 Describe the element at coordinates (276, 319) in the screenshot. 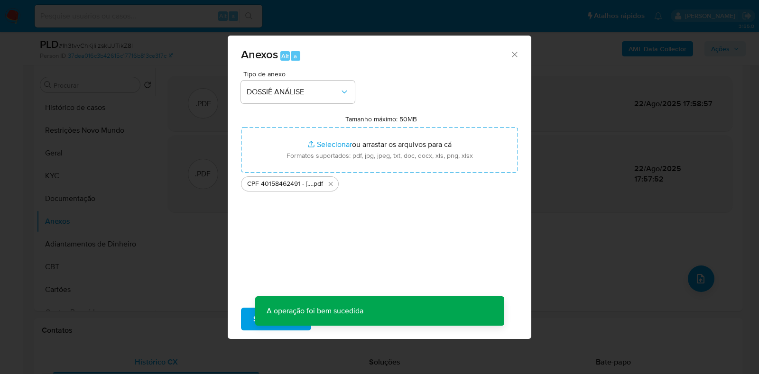

I see `button: Subir arquivo` at that location.